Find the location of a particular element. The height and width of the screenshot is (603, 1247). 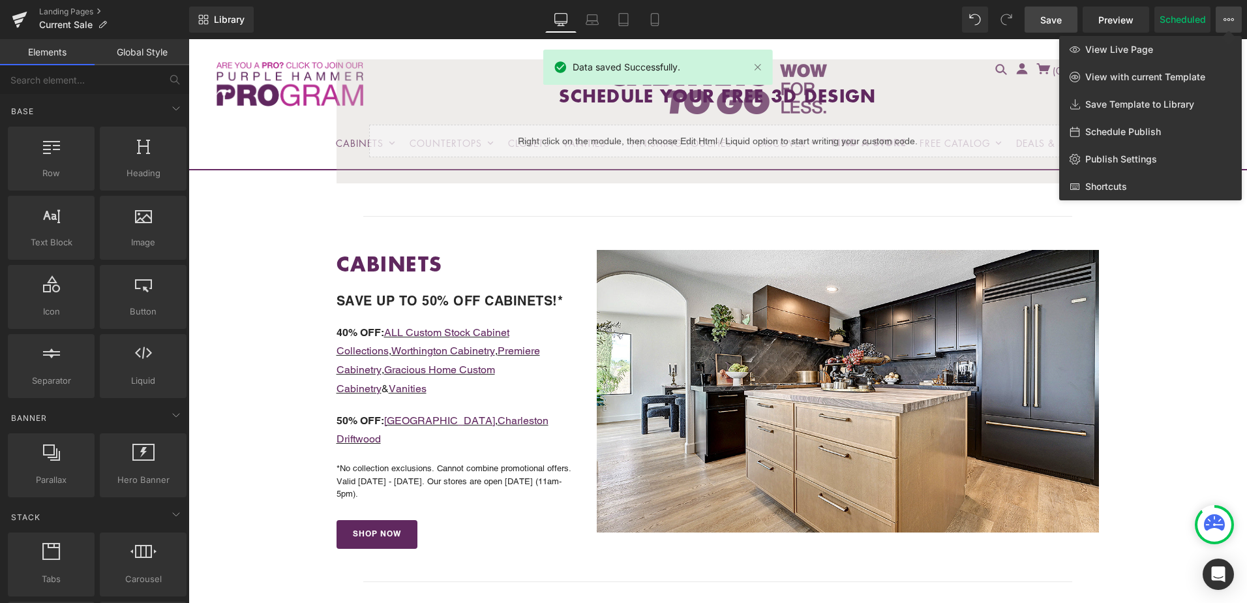

button: View Live PageView with current TemplateSave Template to LibrarySchedule PublishPublish SettingsS... is located at coordinates (1229, 20).